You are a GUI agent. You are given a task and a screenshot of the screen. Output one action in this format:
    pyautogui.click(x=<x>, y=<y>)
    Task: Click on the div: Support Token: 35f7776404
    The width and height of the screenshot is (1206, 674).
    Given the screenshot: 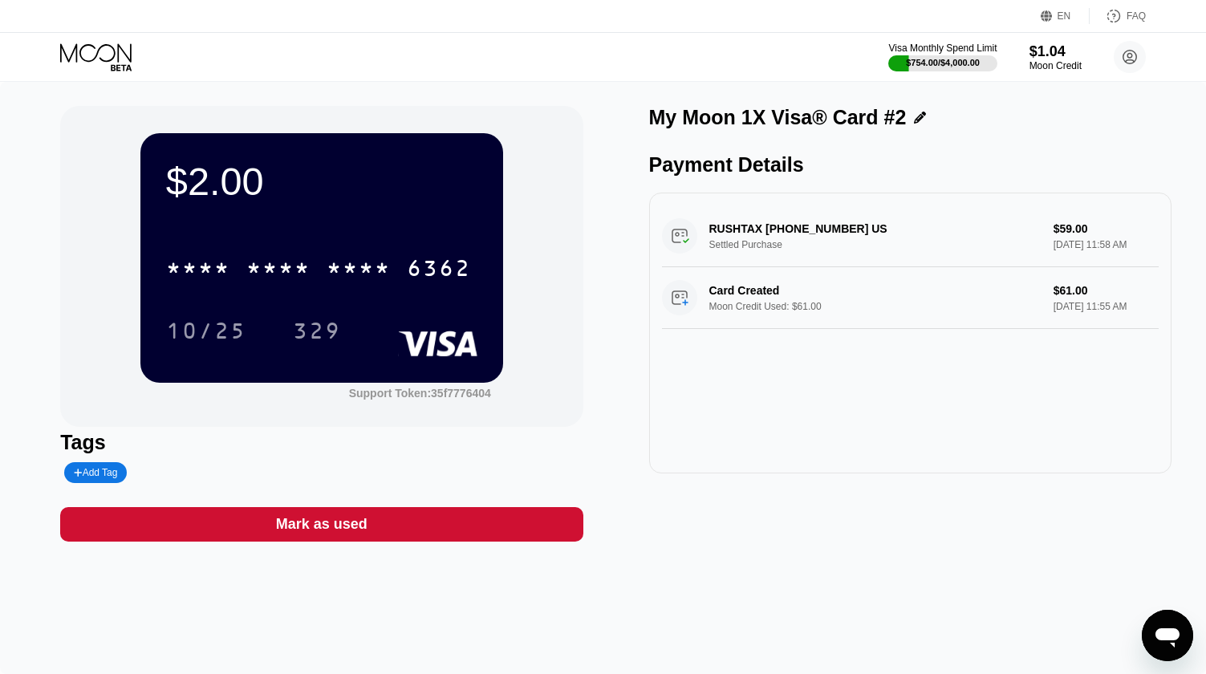 What is the action you would take?
    pyautogui.click(x=420, y=393)
    